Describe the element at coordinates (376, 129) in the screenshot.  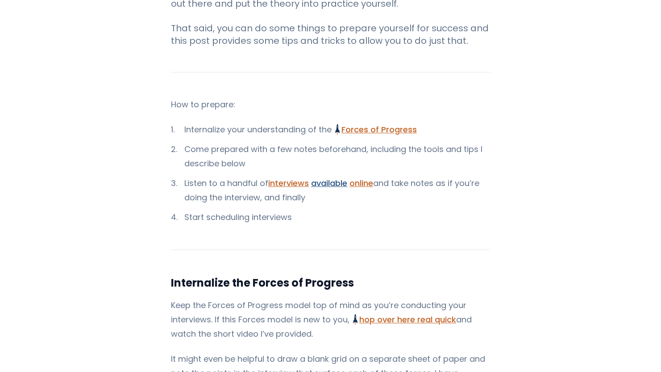
I see `a: Forces of Progress` at that location.